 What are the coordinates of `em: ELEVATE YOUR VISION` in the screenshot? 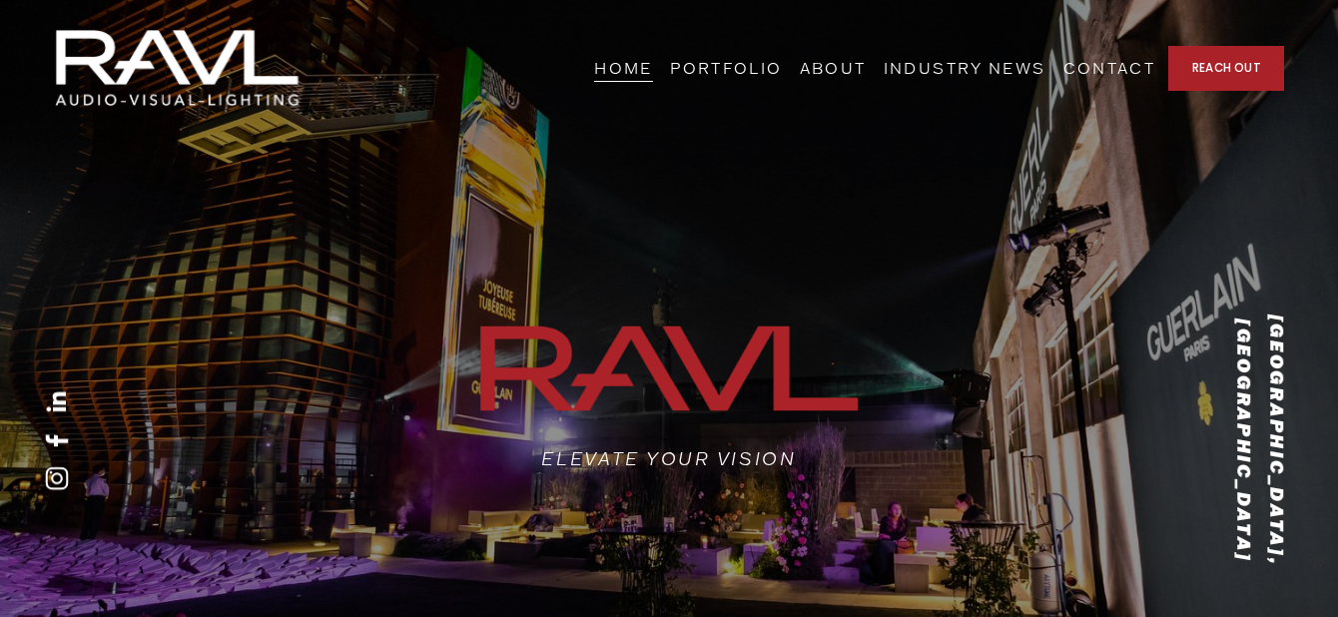 It's located at (669, 458).